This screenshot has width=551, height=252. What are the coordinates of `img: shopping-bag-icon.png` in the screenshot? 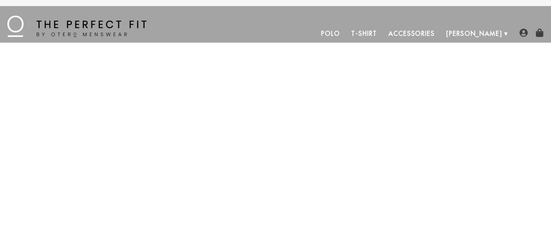 It's located at (539, 33).